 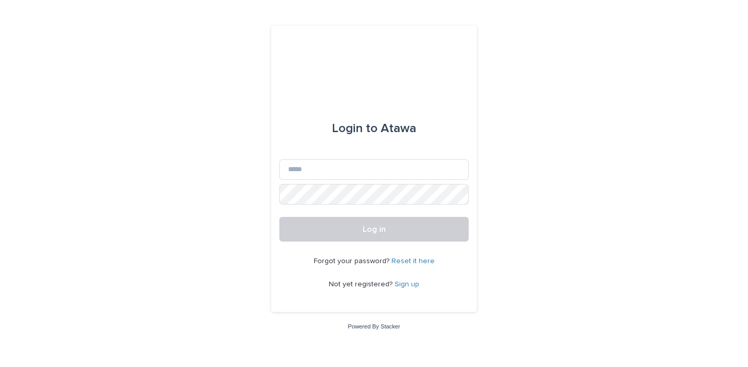 I want to click on div: Atawa, so click(x=374, y=129).